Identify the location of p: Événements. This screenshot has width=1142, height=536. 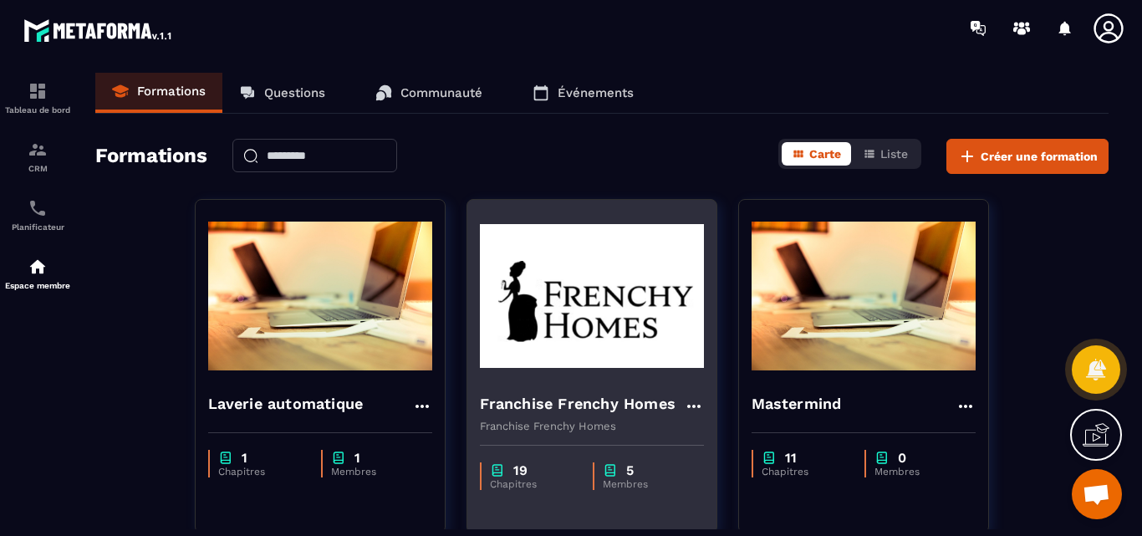
(595, 93).